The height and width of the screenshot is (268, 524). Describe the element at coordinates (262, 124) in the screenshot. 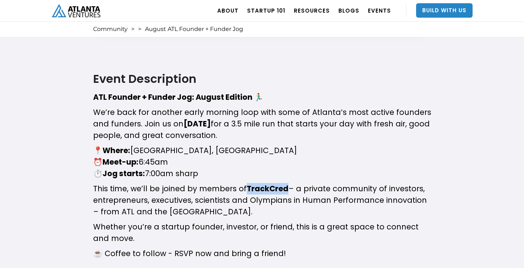

I see `p: ​We’re back for another early morning loop with some of Atlanta’s most active founders and funder...` at that location.